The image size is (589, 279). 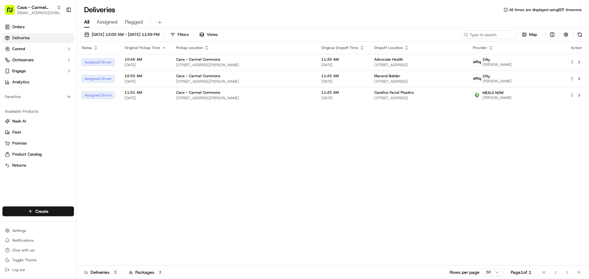 I want to click on span: Marand Builder, so click(x=387, y=76).